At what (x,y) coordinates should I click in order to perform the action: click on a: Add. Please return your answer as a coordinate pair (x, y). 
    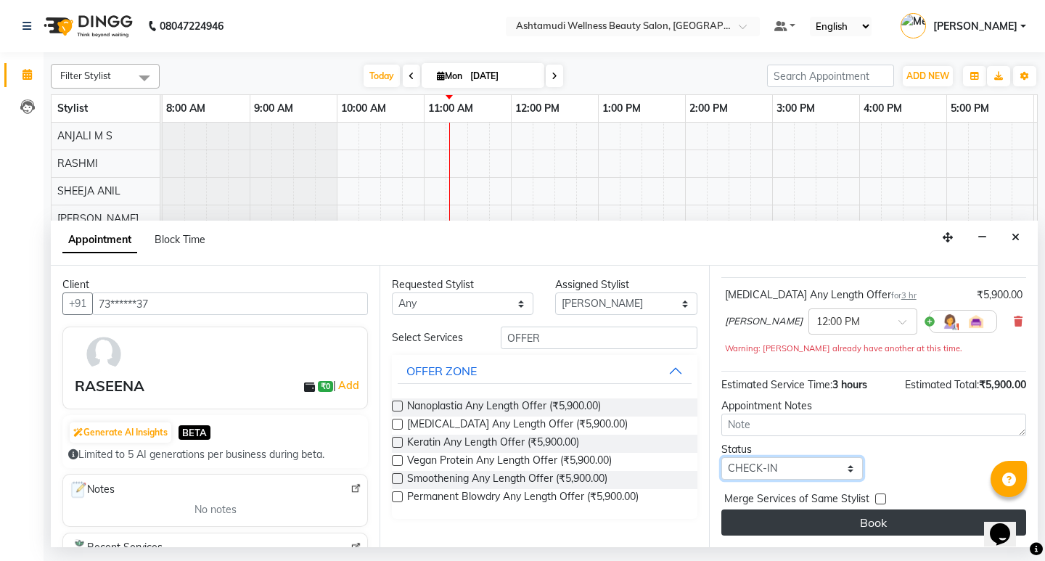
    Looking at the image, I should click on (348, 385).